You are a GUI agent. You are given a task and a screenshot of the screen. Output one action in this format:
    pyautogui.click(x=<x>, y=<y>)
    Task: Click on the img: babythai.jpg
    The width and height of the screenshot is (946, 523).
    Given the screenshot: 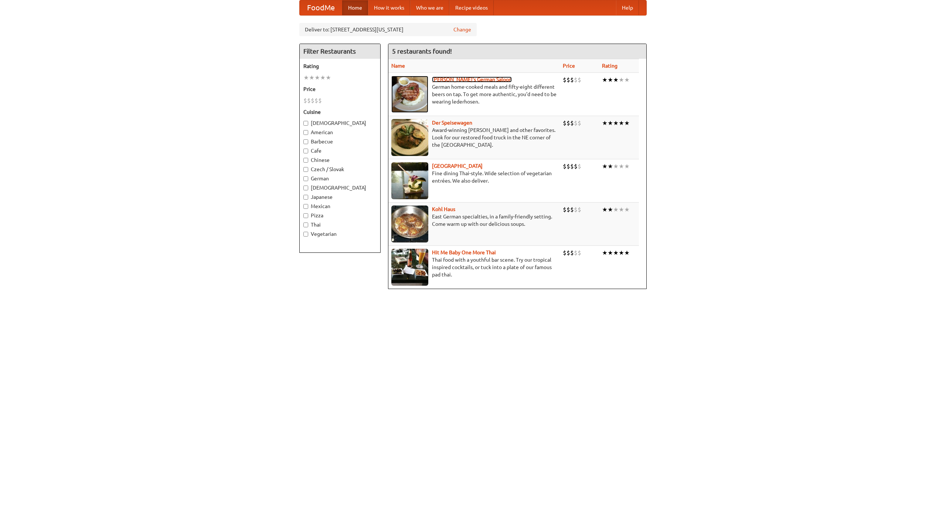 What is the action you would take?
    pyautogui.click(x=410, y=267)
    